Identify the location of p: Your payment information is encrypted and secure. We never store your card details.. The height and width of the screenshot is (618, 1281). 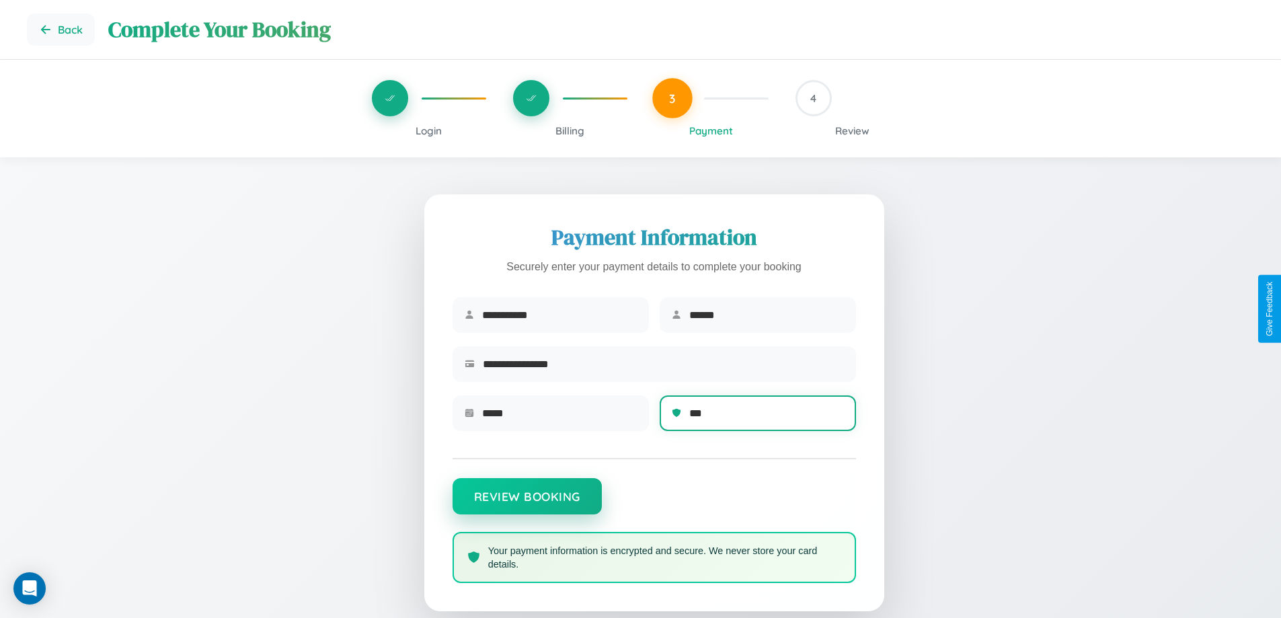
(664, 557).